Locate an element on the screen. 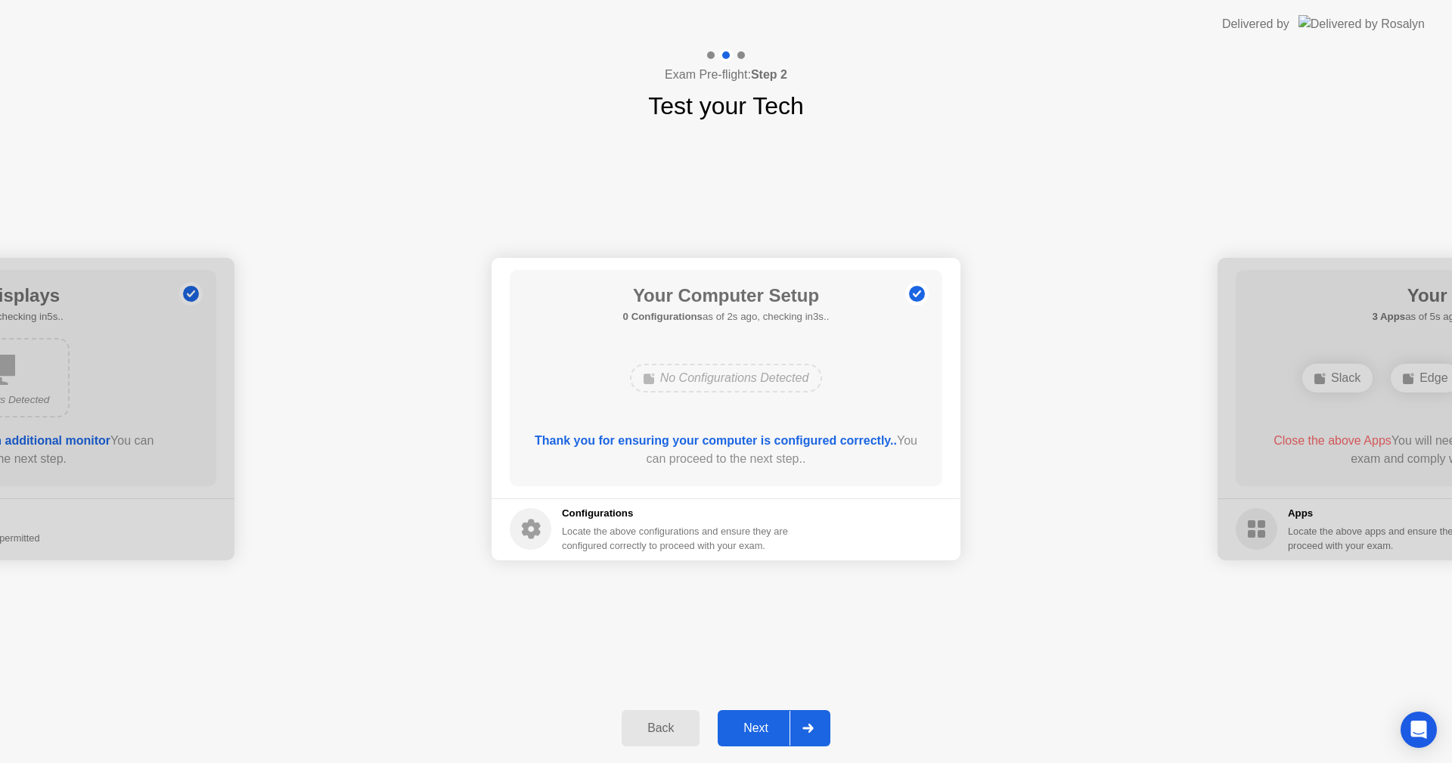 This screenshot has width=1452, height=763. div: Open Intercom Messenger is located at coordinates (1418, 730).